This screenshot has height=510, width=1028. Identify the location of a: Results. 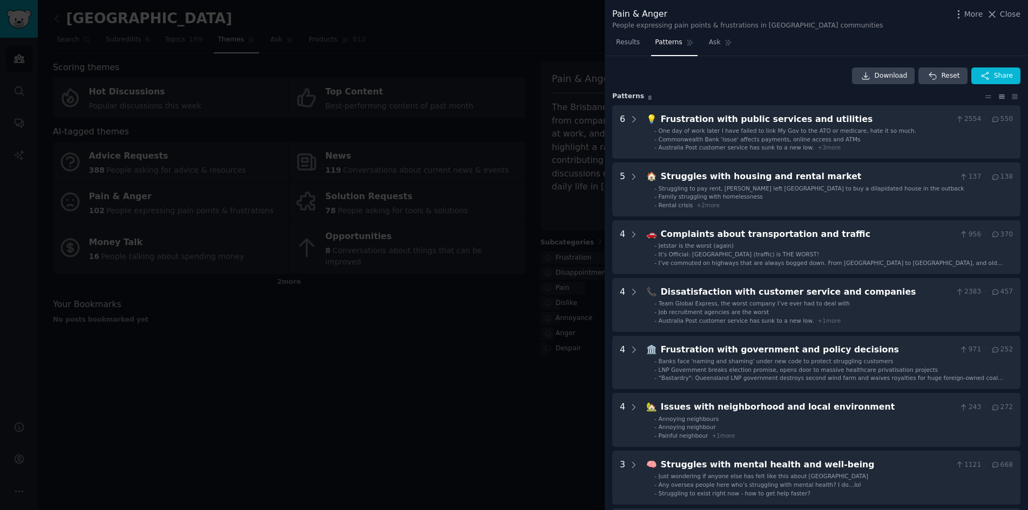
(628, 45).